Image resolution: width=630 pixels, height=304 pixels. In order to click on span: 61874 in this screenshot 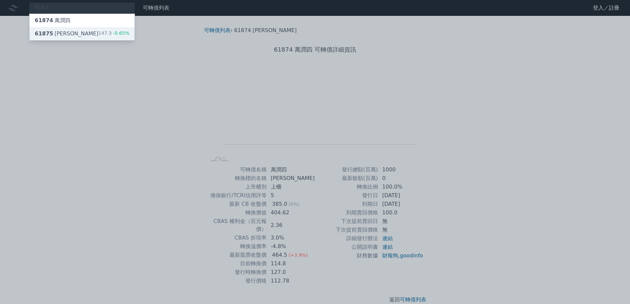, I will do `click(44, 20)`.